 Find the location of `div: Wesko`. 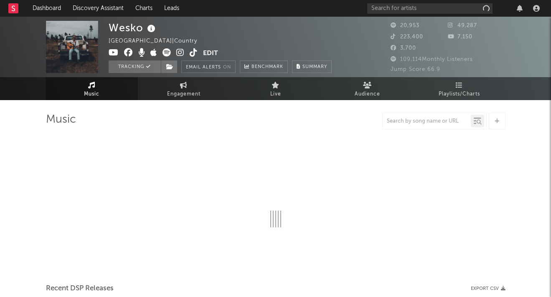

div: Wesko is located at coordinates (133, 28).